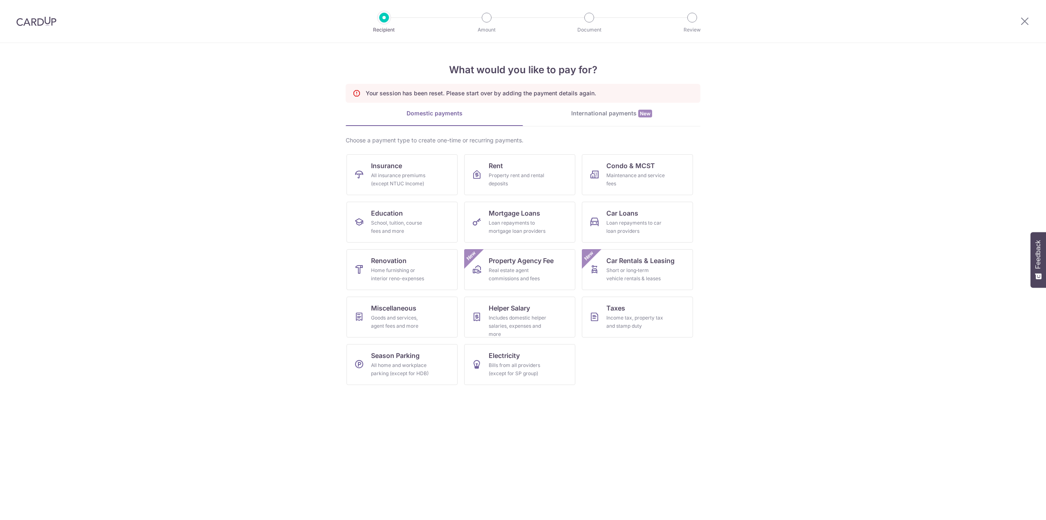  Describe the element at coordinates (641, 260) in the screenshot. I see `span: Car Rentals & Leasing` at that location.